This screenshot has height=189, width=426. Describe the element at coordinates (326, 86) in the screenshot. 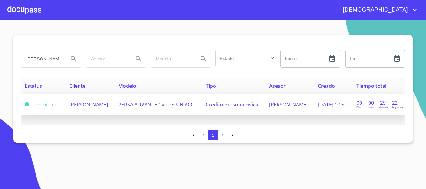

I see `span: Creado` at that location.